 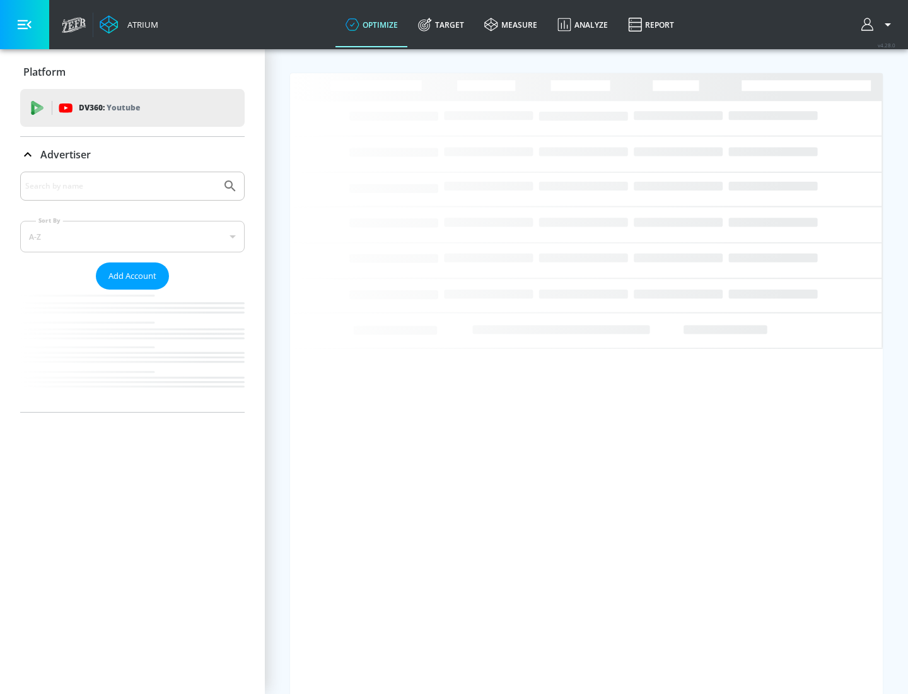 What do you see at coordinates (887, 45) in the screenshot?
I see `span: v 4.28.0` at bounding box center [887, 45].